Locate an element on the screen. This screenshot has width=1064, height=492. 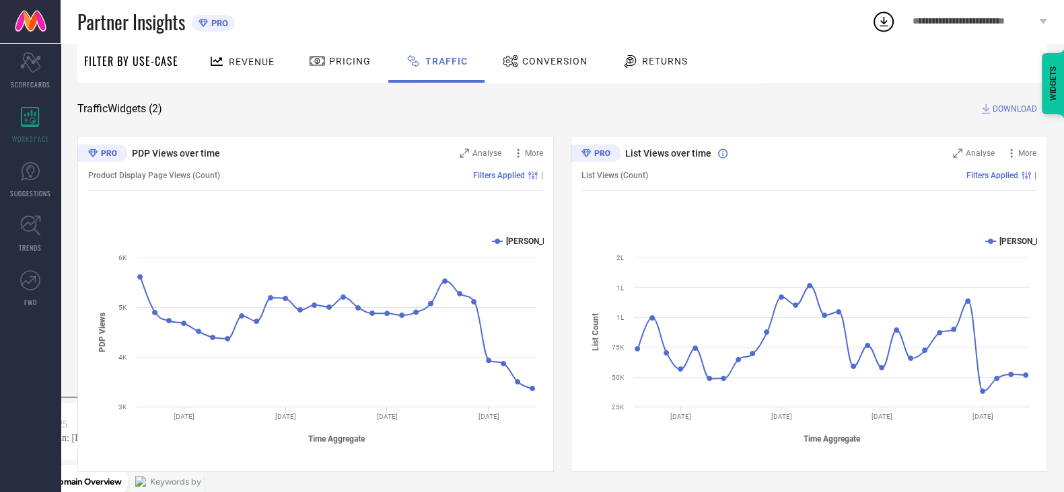
span: Revenue is located at coordinates (252, 62).